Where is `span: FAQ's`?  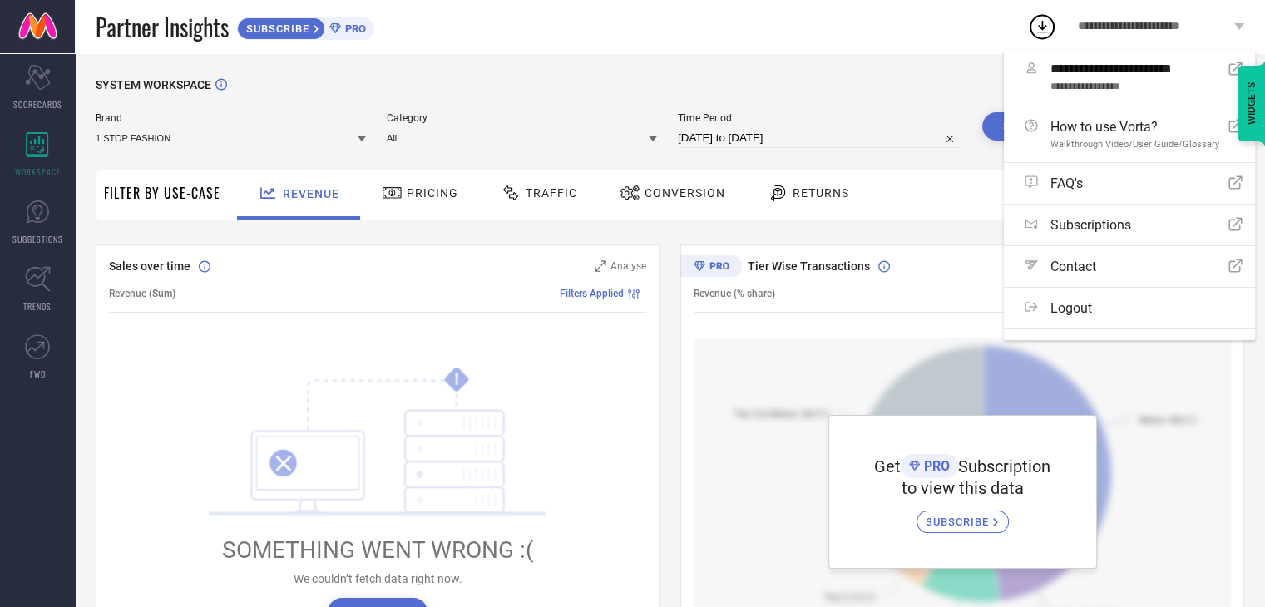
span: FAQ's is located at coordinates (1066, 183).